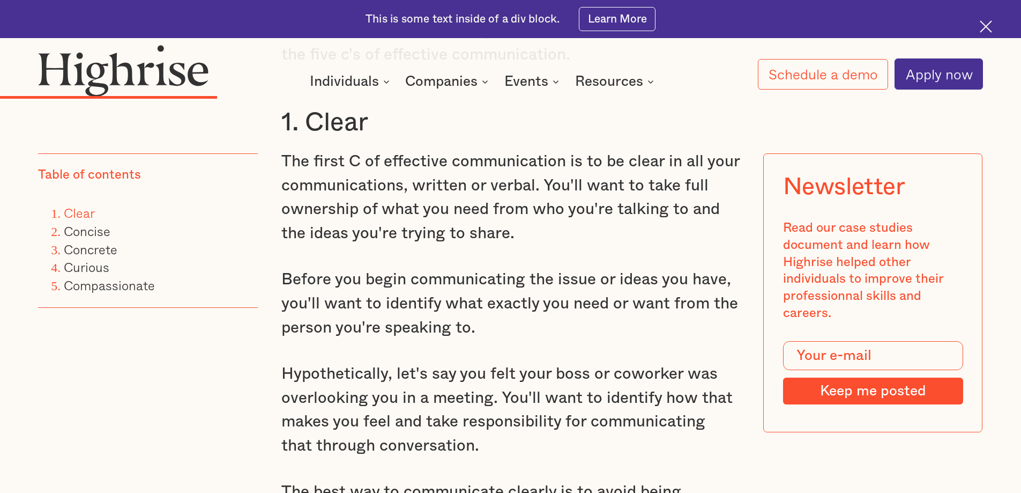 The image size is (1021, 493). I want to click on p: Before you begin communicating the issue or ideas you have, you'll want to identify what exactly ..., so click(511, 303).